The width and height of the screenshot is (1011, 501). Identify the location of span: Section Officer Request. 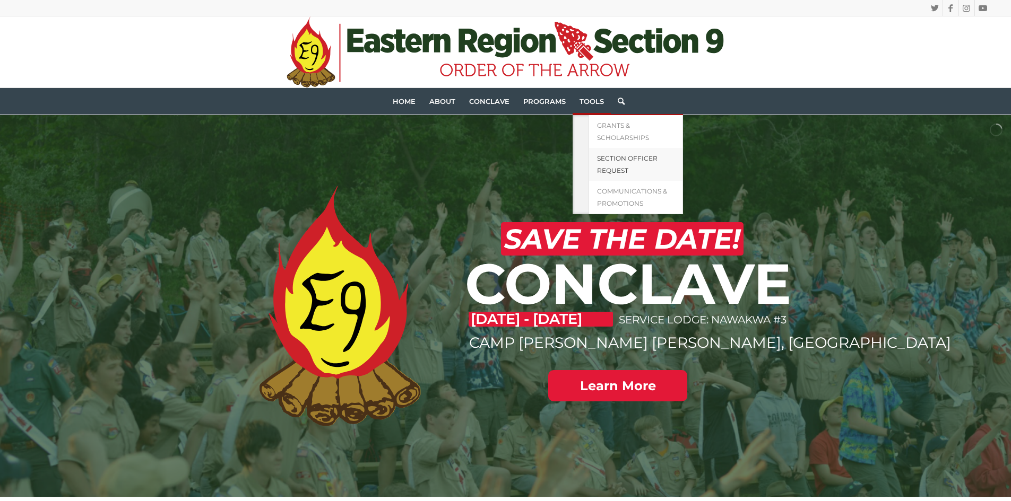
(627, 164).